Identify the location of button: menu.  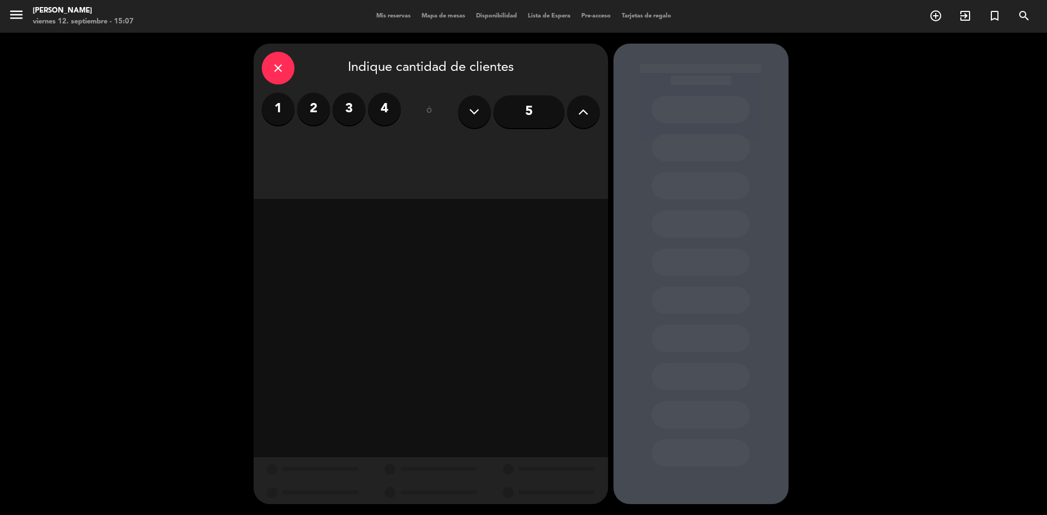
(16, 16).